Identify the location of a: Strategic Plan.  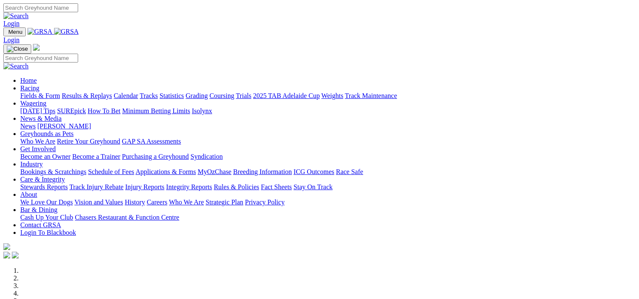
(224, 202).